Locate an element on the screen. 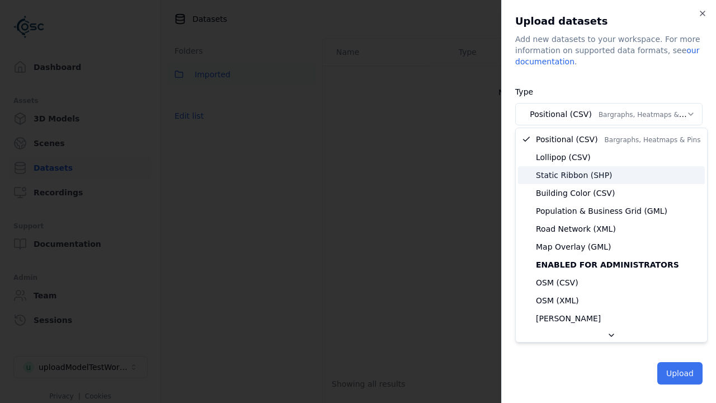 This screenshot has width=716, height=403. span: Population & Business Grid (GML) is located at coordinates (602, 211).